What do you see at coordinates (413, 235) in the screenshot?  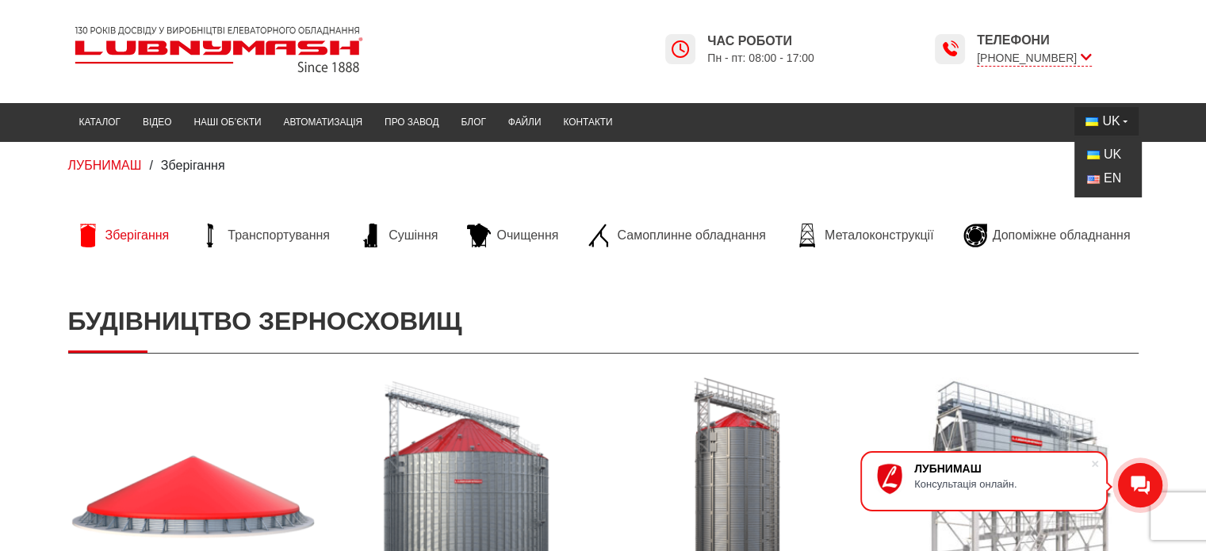 I see `span: Сушіння` at bounding box center [413, 235].